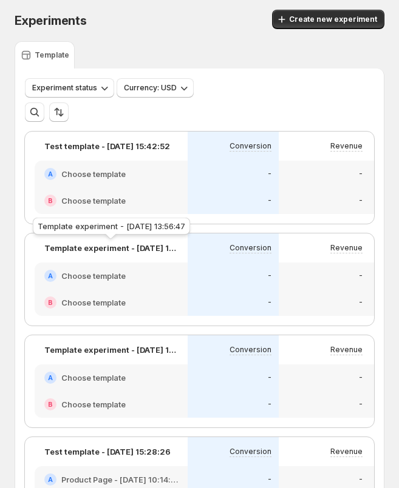 Image resolution: width=399 pixels, height=488 pixels. Describe the element at coordinates (64, 88) in the screenshot. I see `span: Experiment status` at that location.